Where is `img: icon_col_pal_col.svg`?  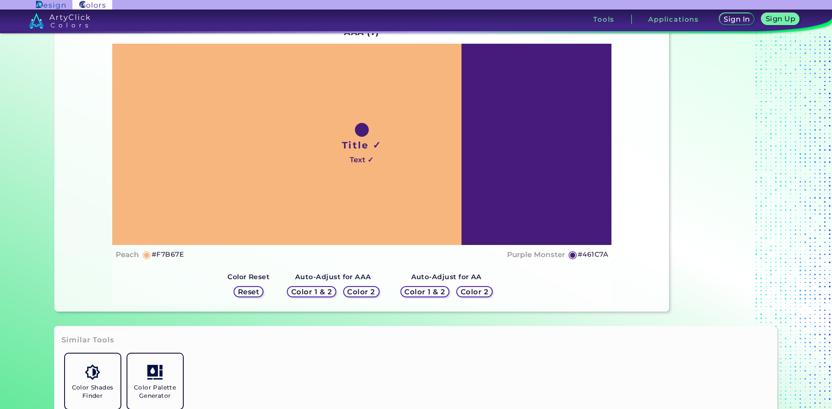 img: icon_col_pal_col.svg is located at coordinates (155, 372).